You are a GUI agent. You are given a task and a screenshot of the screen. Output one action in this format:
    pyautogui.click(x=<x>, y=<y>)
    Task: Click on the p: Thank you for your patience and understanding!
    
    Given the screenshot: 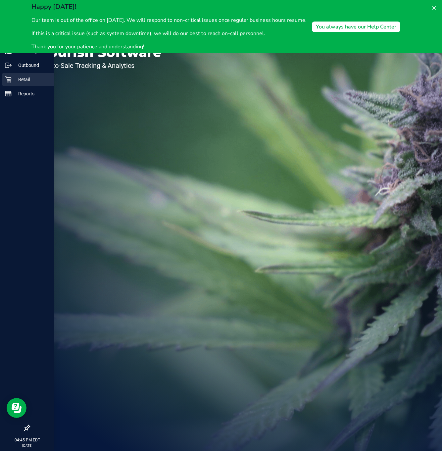 What is the action you would take?
    pyautogui.click(x=169, y=47)
    